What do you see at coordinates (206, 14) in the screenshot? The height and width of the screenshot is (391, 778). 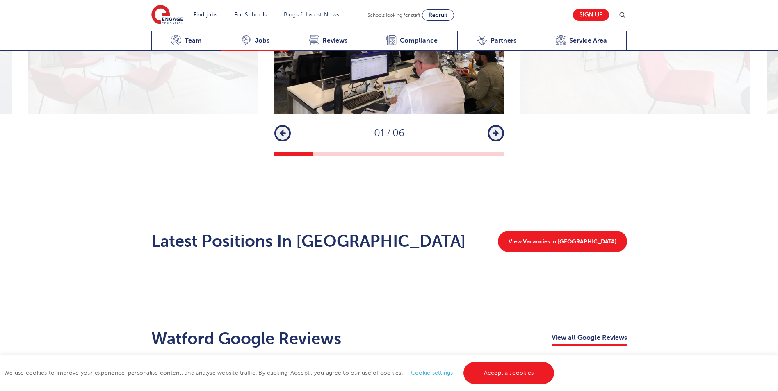 I see `a: Find jobs` at bounding box center [206, 14].